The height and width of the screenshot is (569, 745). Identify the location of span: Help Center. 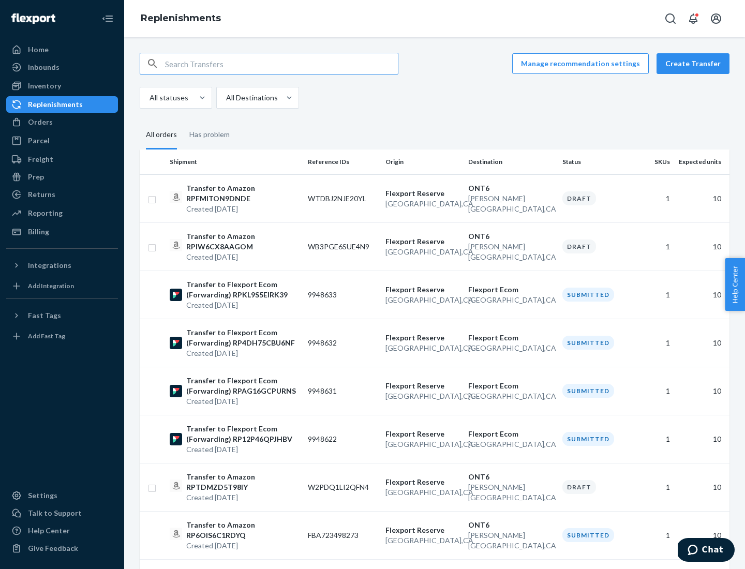
(735, 285).